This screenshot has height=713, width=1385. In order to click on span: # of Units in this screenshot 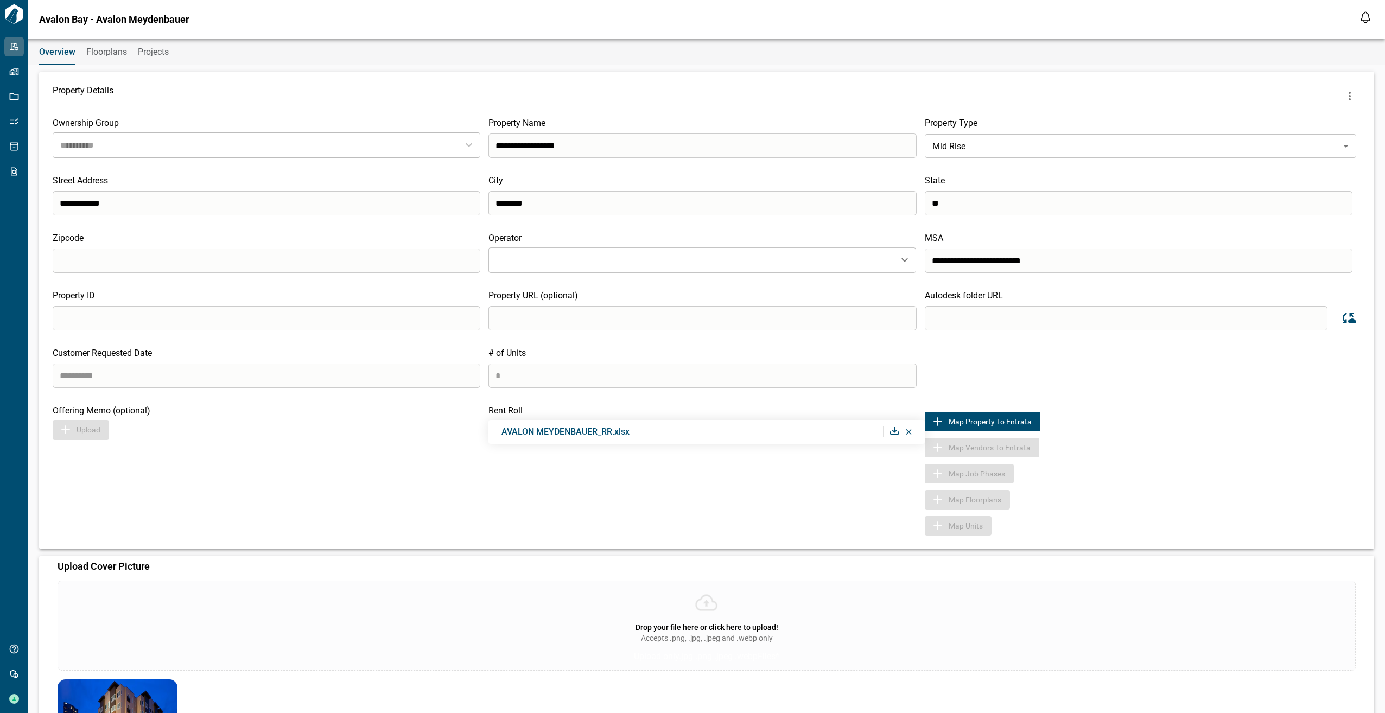, I will do `click(507, 353)`.